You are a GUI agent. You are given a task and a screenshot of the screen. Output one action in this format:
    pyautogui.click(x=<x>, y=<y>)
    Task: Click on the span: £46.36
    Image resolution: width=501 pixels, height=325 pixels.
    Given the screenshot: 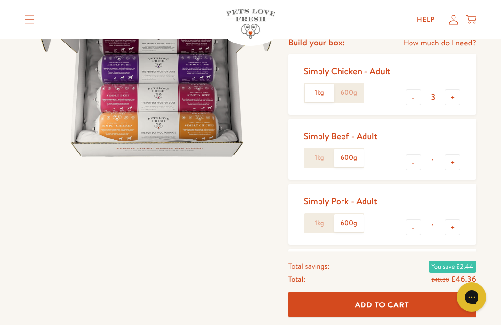 What is the action you would take?
    pyautogui.click(x=463, y=279)
    